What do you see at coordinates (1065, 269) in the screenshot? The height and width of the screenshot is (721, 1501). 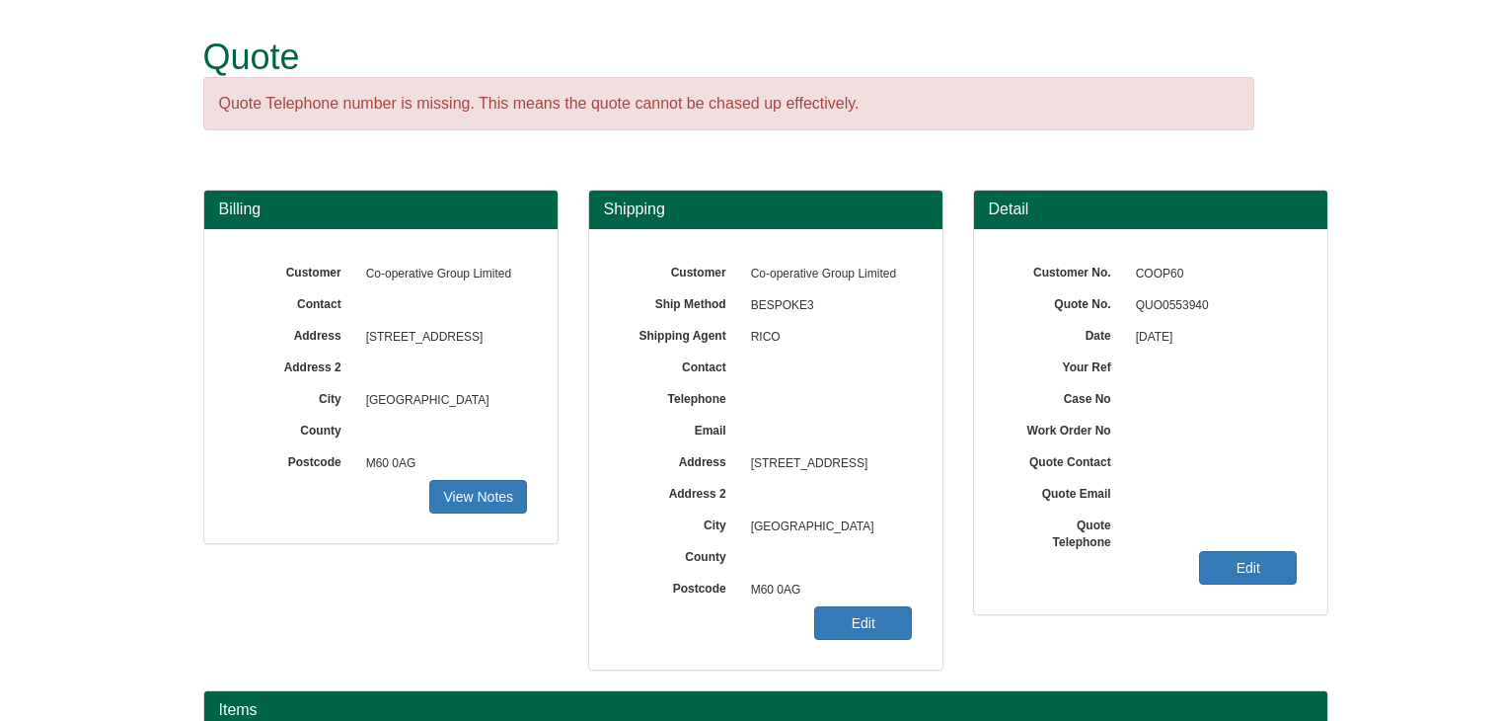 I see `label: Customer No.` at bounding box center [1065, 269].